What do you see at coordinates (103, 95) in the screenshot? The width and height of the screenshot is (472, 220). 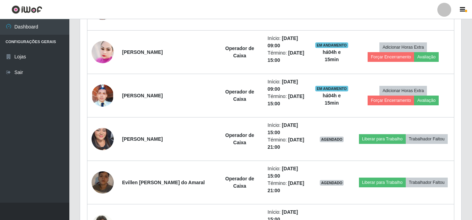 I see `img: 1756827085438.jpeg` at bounding box center [103, 95].